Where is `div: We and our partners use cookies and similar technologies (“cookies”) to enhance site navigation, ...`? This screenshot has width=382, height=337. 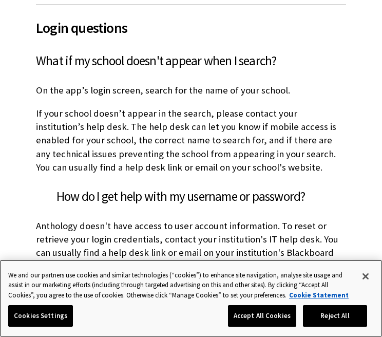
div: We and our partners use cookies and similar technologies (“cookies”) to enhance site navigation, ... is located at coordinates (181, 285).